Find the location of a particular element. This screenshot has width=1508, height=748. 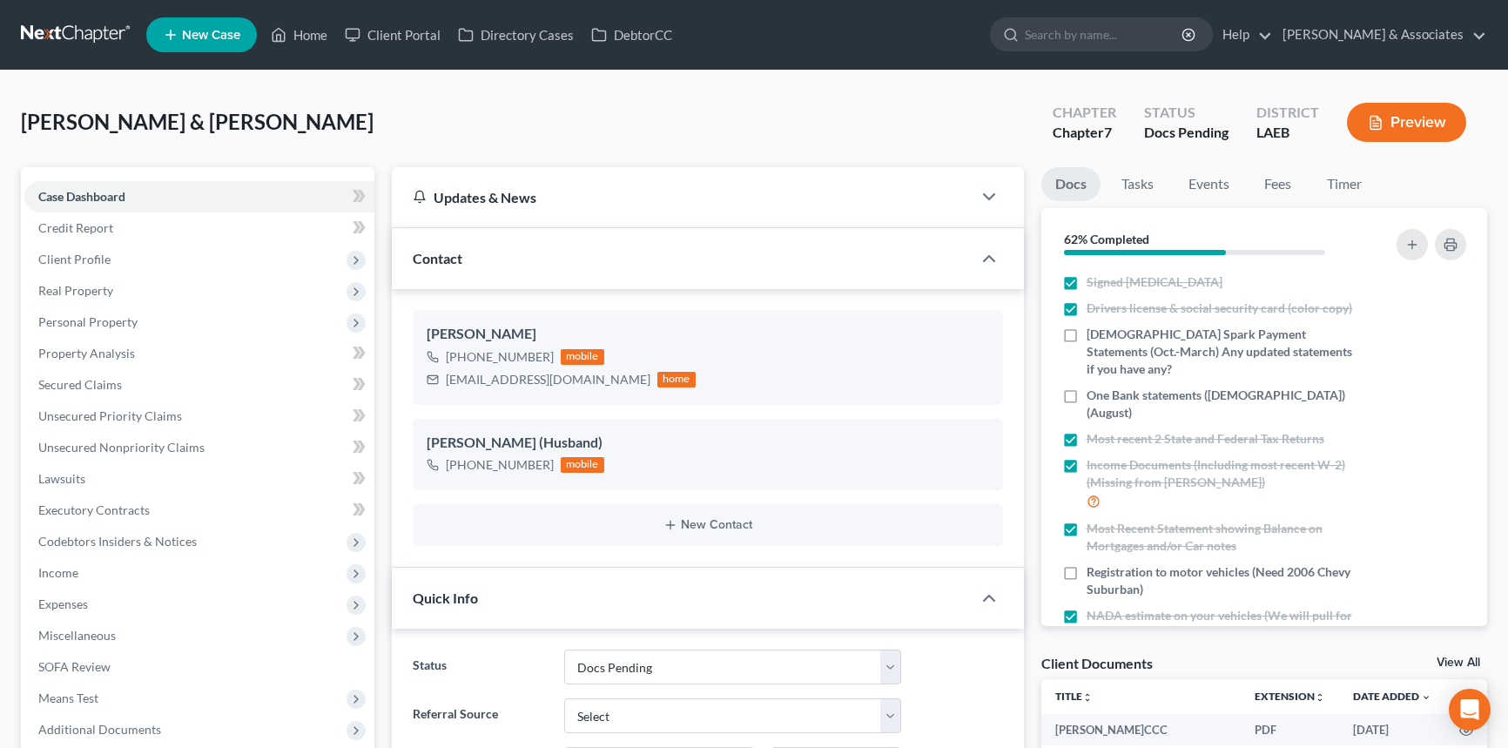

span: Executory Contracts is located at coordinates (94, 509).